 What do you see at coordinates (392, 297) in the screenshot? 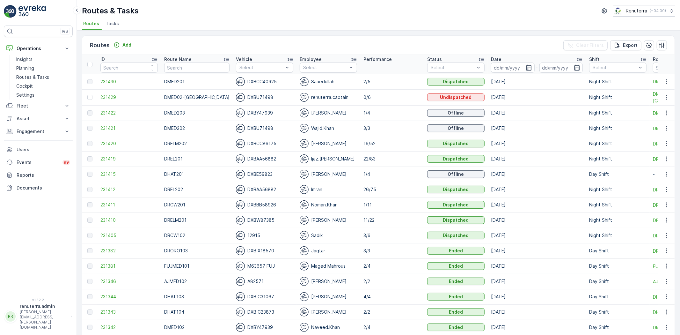
I see `p: 4/4` at bounding box center [392, 297].